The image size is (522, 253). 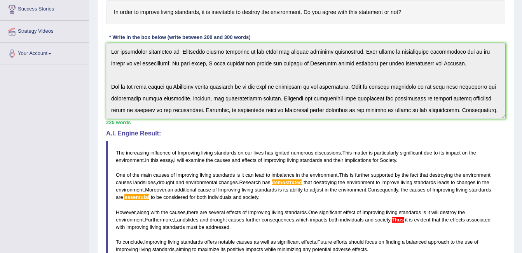 What do you see at coordinates (390, 182) in the screenshot?
I see `span: improve` at bounding box center [390, 182].